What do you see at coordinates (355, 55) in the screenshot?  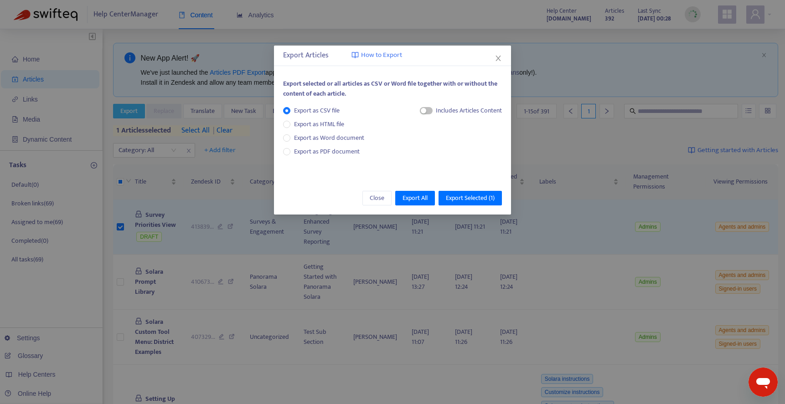 I see `img: image-link` at bounding box center [355, 55].